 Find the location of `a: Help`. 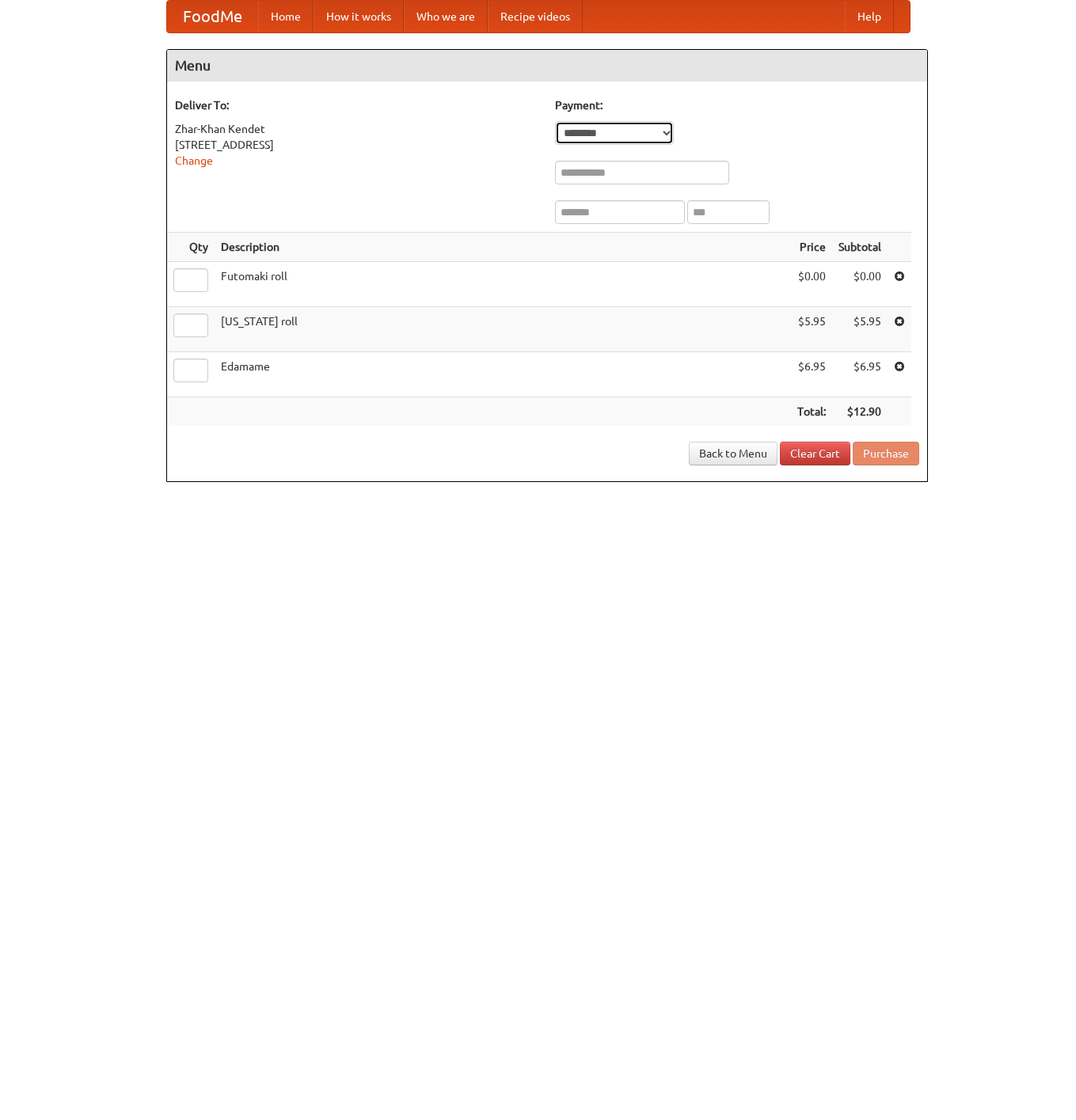

a: Help is located at coordinates (869, 16).